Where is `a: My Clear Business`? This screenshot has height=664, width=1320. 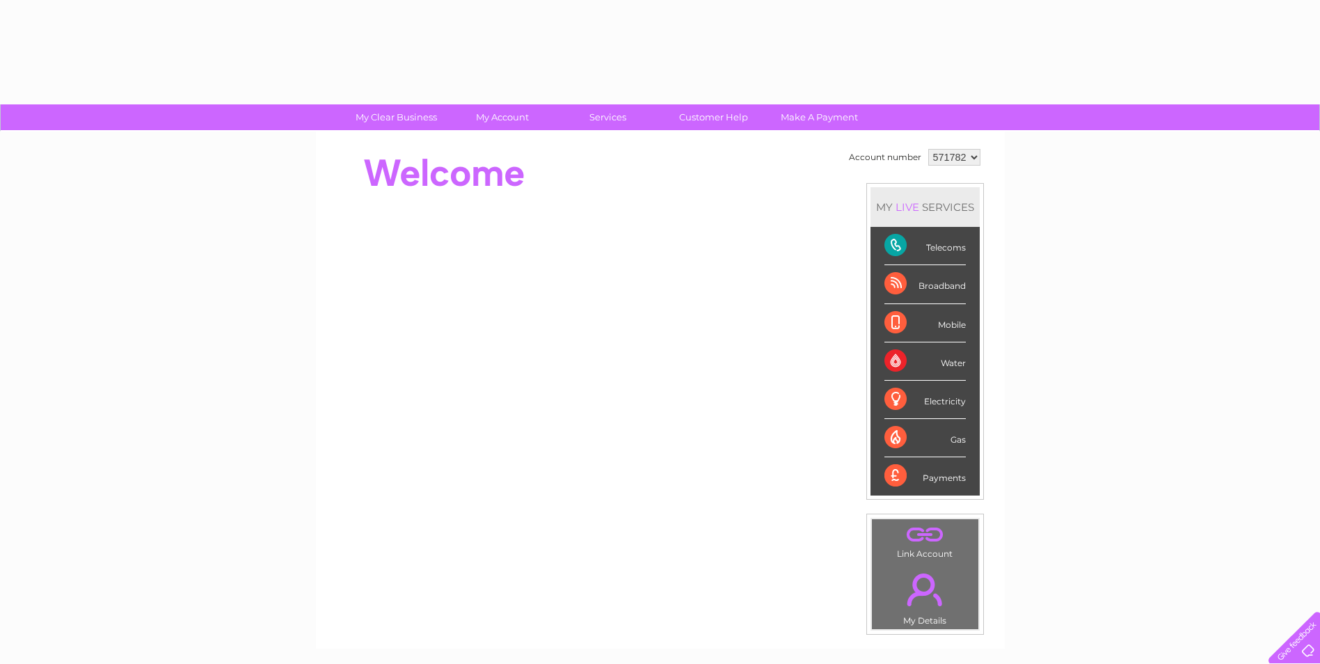
a: My Clear Business is located at coordinates (396, 117).